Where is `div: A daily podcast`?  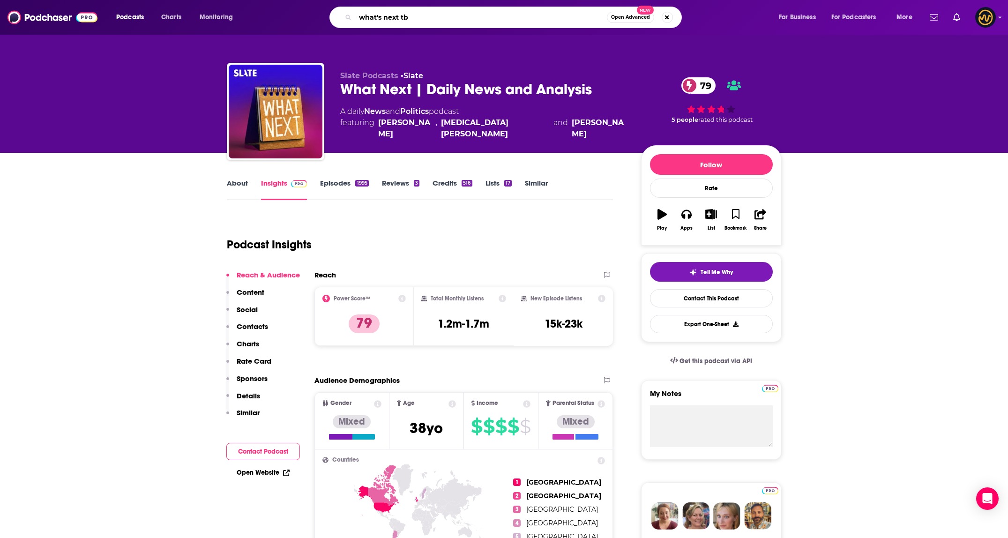 div: A daily podcast is located at coordinates (483, 123).